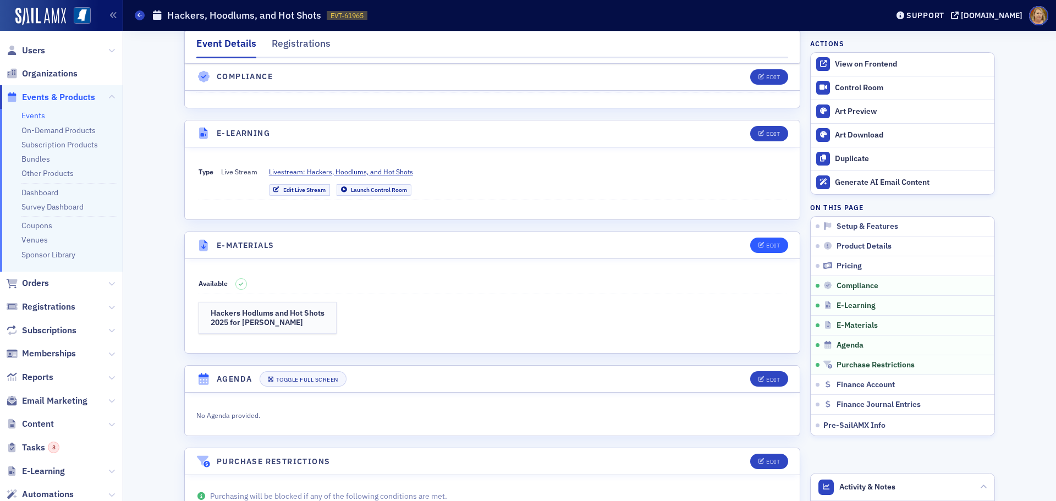 This screenshot has height=501, width=1056. Describe the element at coordinates (245, 245) in the screenshot. I see `h4: E-Materials` at that location.